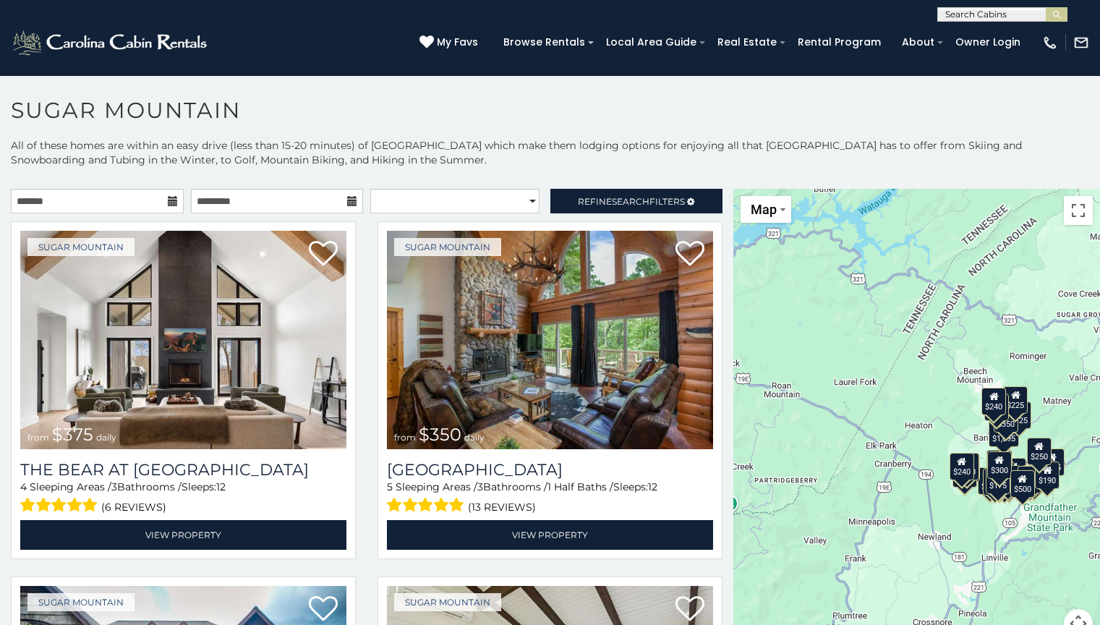 The image size is (1100, 625). What do you see at coordinates (637, 201) in the screenshot?
I see `a: RefineSearchFilters` at bounding box center [637, 201].